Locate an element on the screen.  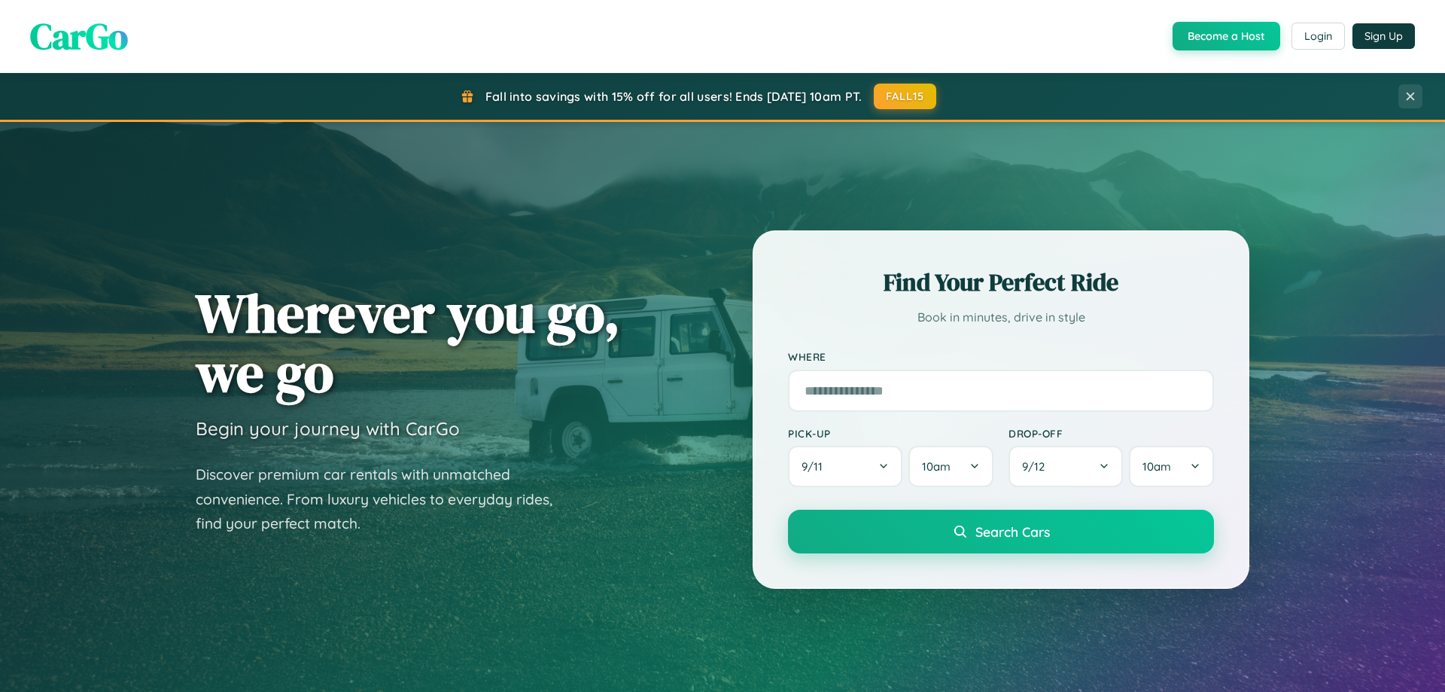
label: Pick-up is located at coordinates (891, 433).